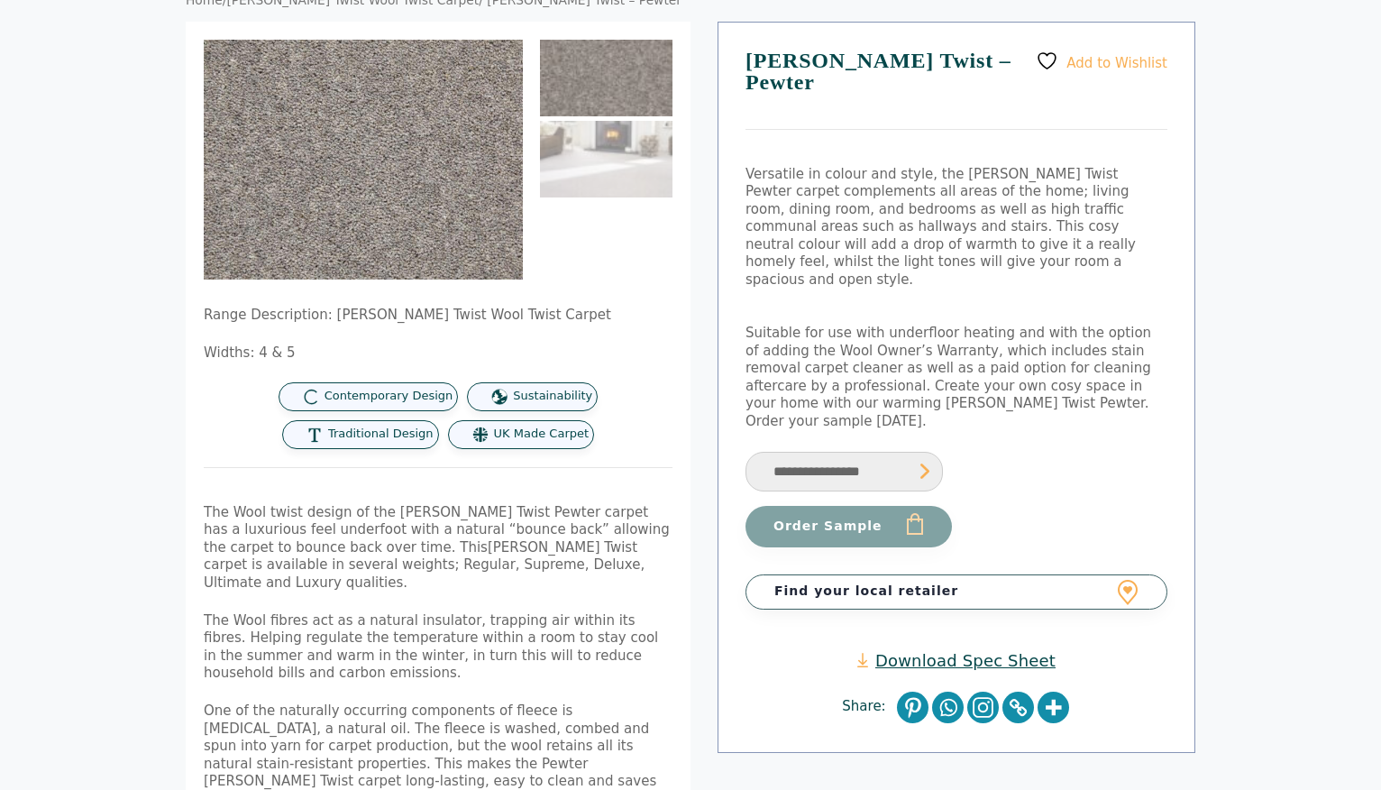 The image size is (1381, 790). What do you see at coordinates (606, 159) in the screenshot?
I see `img: Tomkinson Twist - Pewter - Image 2` at bounding box center [606, 159].